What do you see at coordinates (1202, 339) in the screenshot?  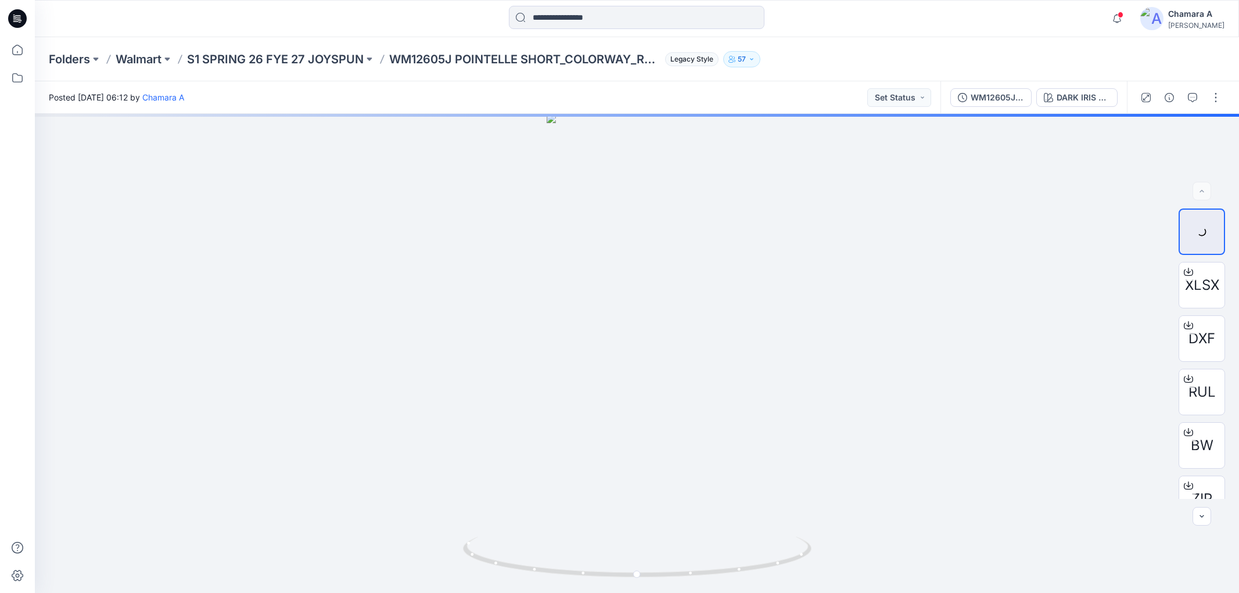 I see `span: DXF` at bounding box center [1202, 339].